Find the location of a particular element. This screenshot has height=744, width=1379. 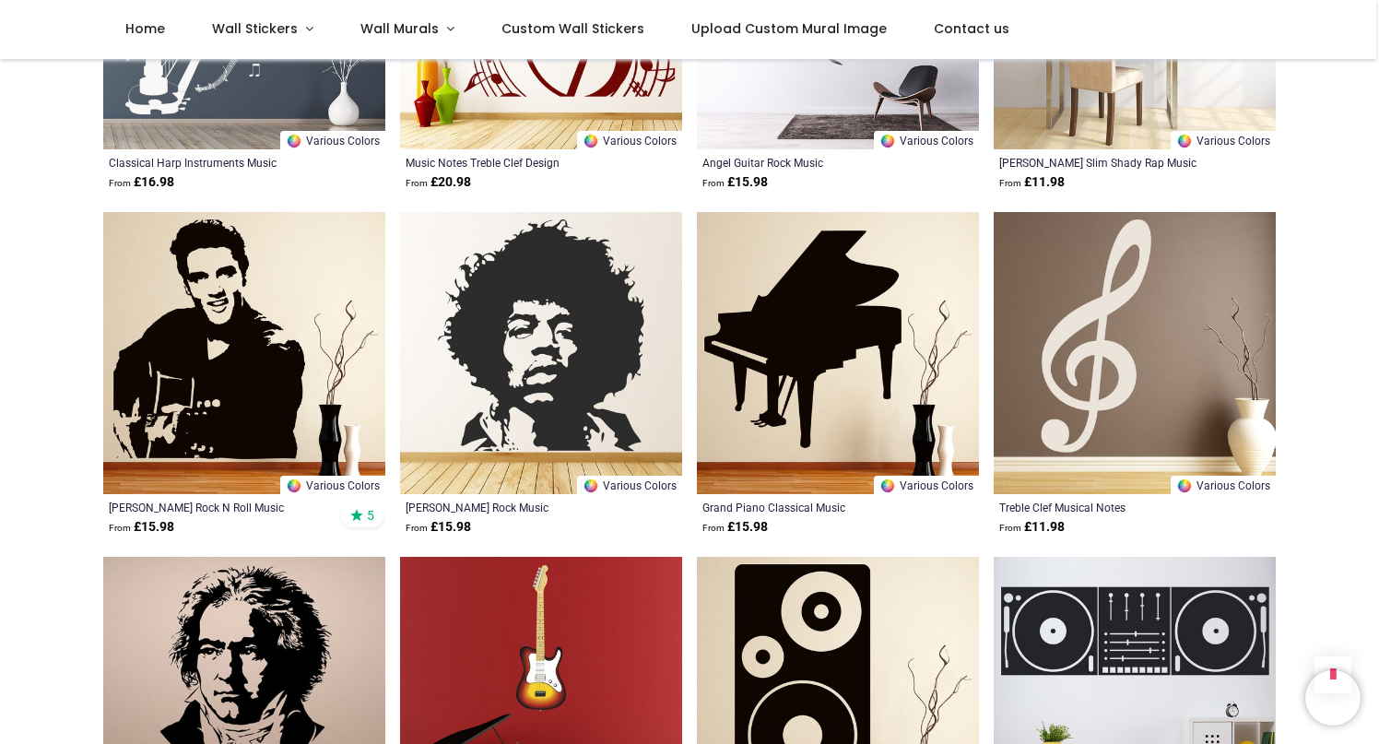

span: Custom Wall Stickers is located at coordinates (573, 29).